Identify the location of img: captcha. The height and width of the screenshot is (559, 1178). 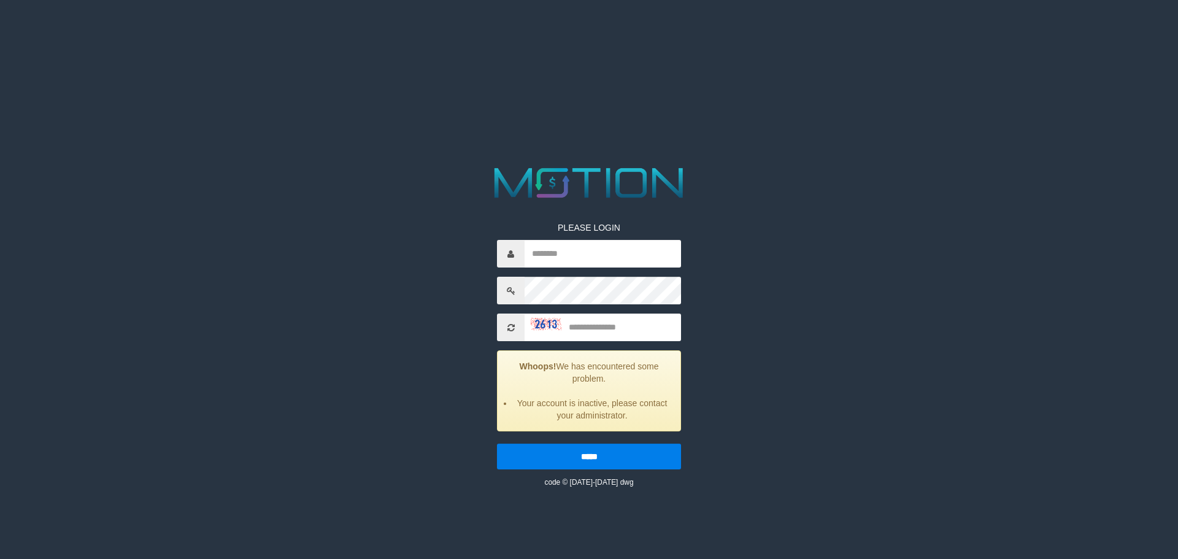
(546, 324).